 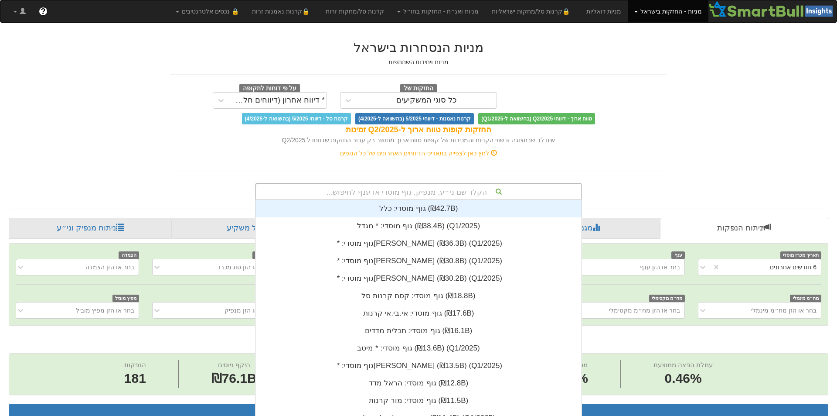 I want to click on div: גוף מוסדי: ‏מור קרנות ‎(₪11.5B)‎, so click(x=419, y=400).